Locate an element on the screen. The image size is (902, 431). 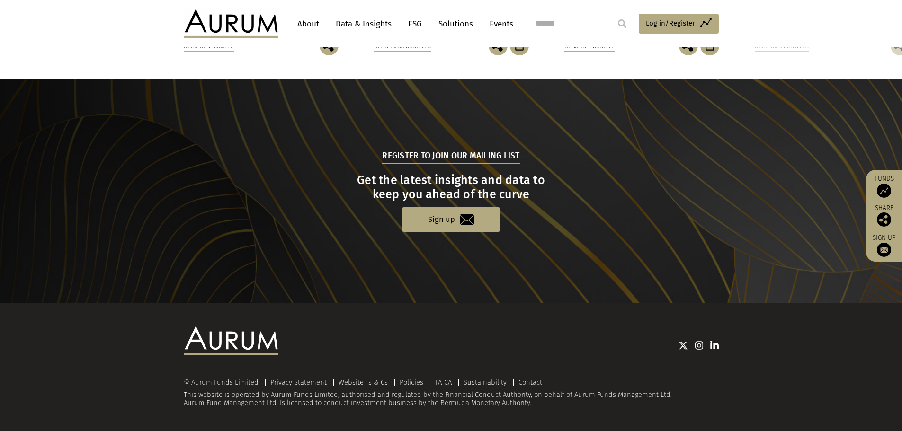
div: Share is located at coordinates (884, 216).